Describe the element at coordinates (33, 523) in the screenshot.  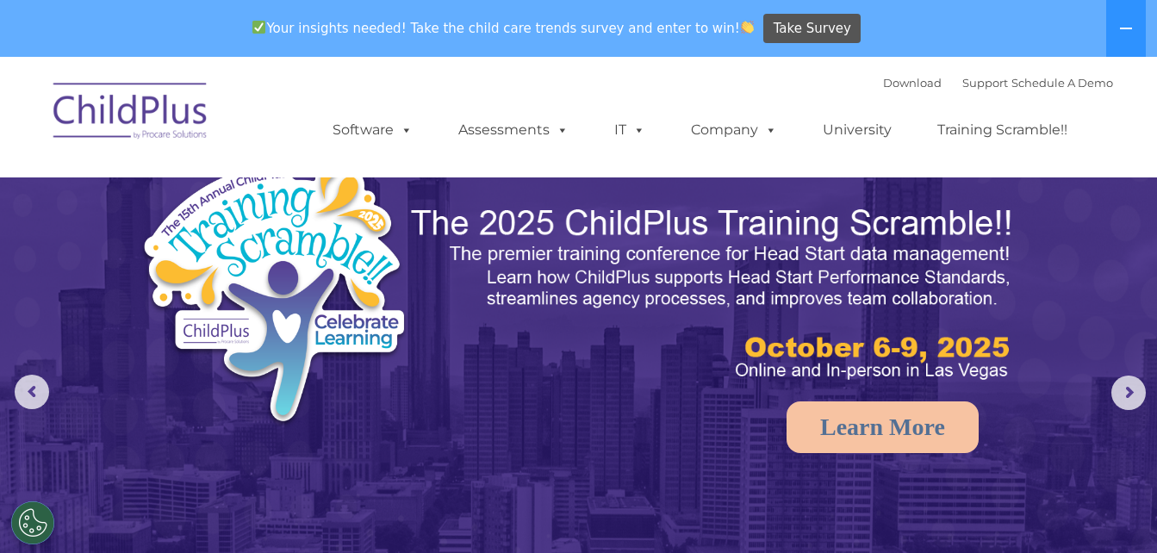
I see `button: Cookies Settings` at that location.